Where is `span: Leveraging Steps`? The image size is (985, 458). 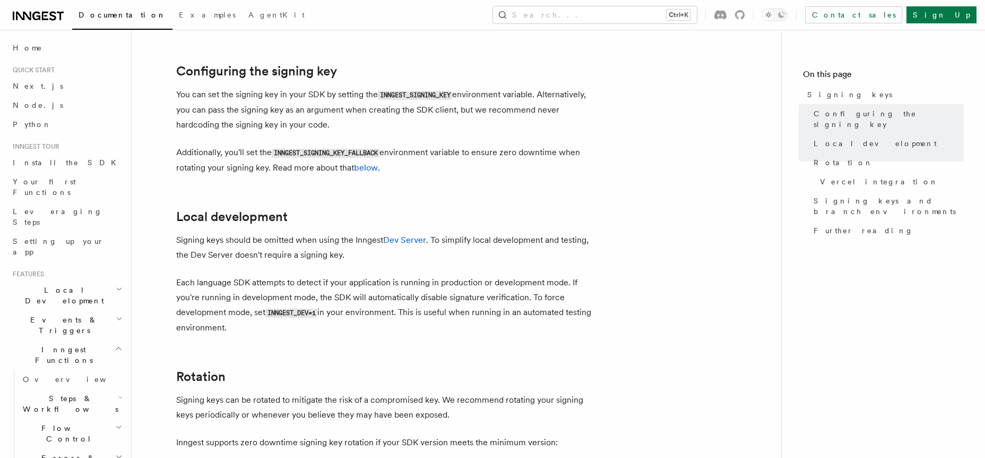 span: Leveraging Steps is located at coordinates (57, 217).